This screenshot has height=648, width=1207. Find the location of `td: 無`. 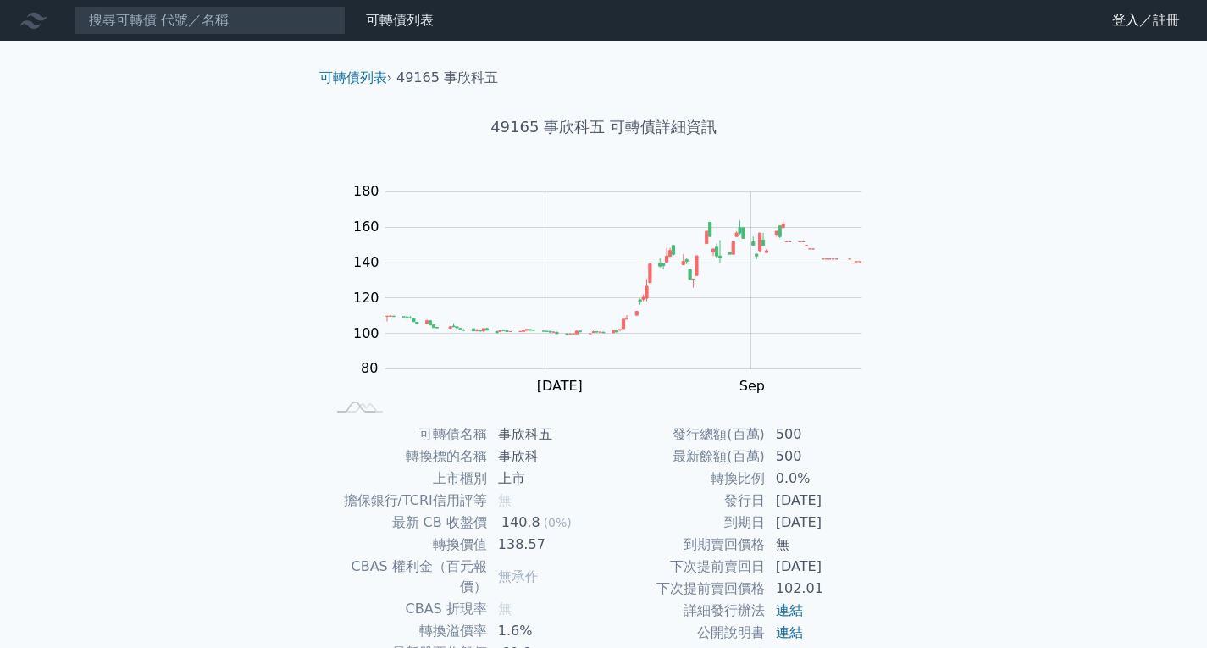

td: 無 is located at coordinates (823, 545).